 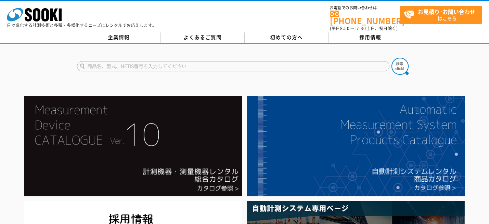 What do you see at coordinates (365, 8) in the screenshot?
I see `span: お電話でのお問い合わせは` at bounding box center [365, 8].